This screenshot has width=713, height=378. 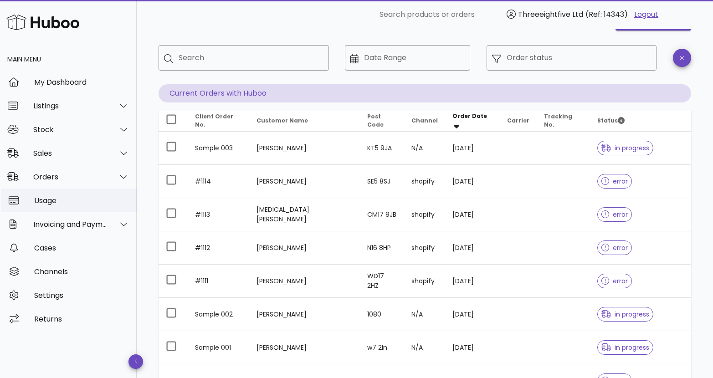 What do you see at coordinates (518, 120) in the screenshot?
I see `span: Carrier` at bounding box center [518, 120].